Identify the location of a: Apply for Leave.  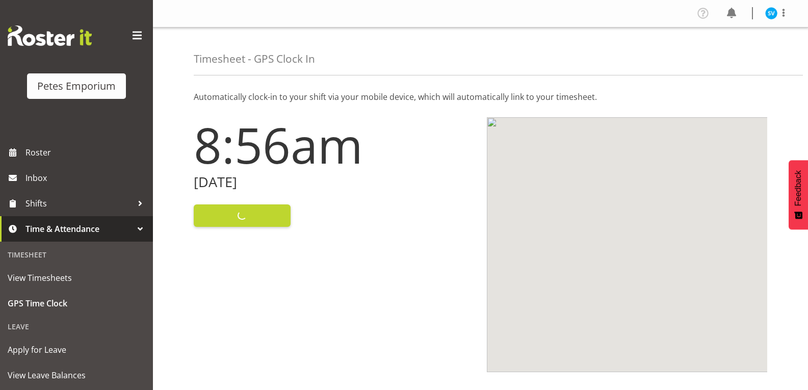
(76, 350).